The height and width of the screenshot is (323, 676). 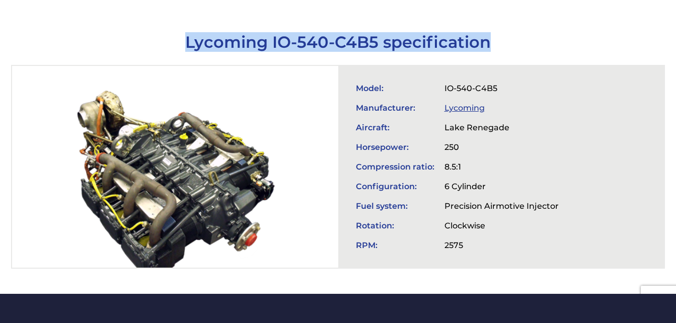 What do you see at coordinates (338, 42) in the screenshot?
I see `h1: Lycoming IO-540-C4B5 specification` at bounding box center [338, 42].